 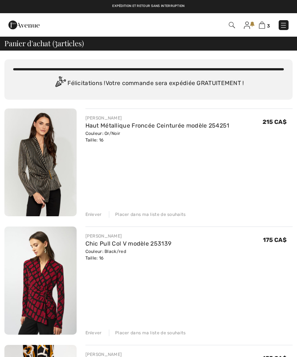 What do you see at coordinates (264, 25) in the screenshot?
I see `a: 3` at bounding box center [264, 25].